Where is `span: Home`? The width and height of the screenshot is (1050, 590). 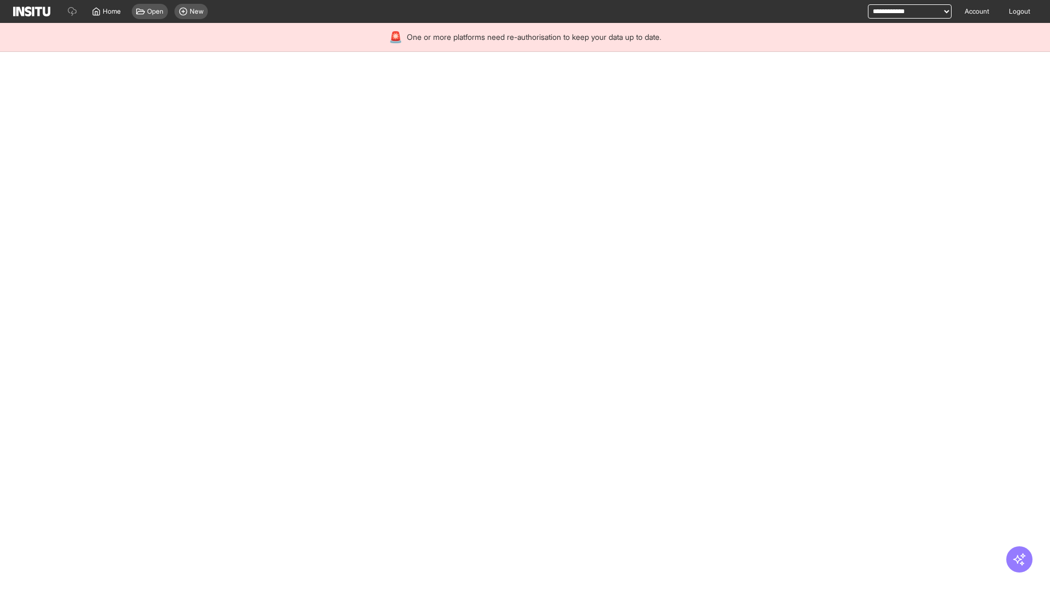
span: Home is located at coordinates (112, 11).